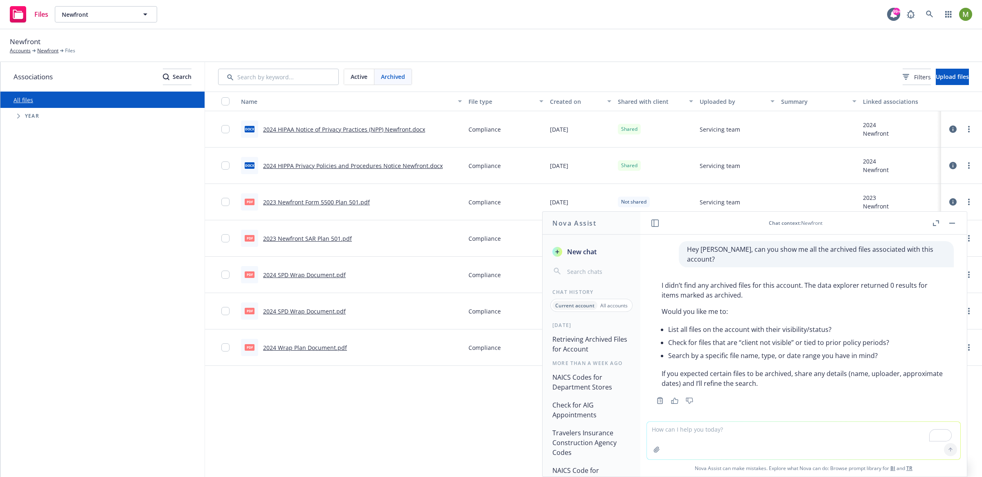 This screenshot has width=982, height=477. Describe the element at coordinates (807, 330) in the screenshot. I see `li: List all files on the account with their visibility/status?` at that location.